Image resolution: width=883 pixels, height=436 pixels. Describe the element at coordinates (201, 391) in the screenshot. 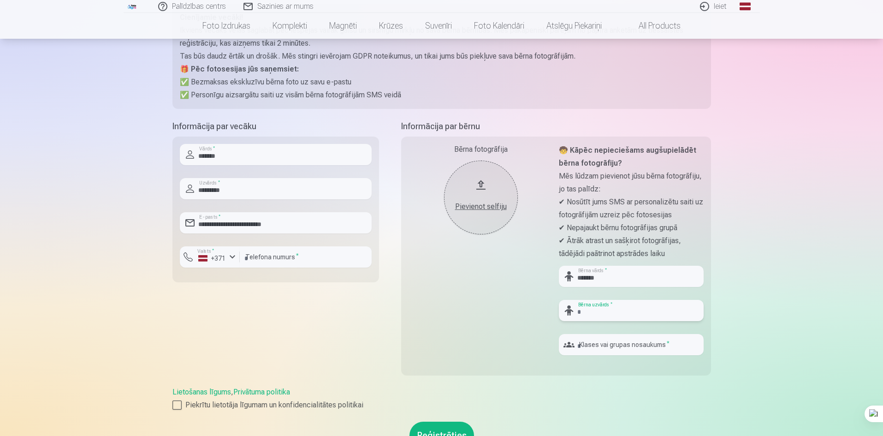

I see `a: Lietošanas līgums` at that location.